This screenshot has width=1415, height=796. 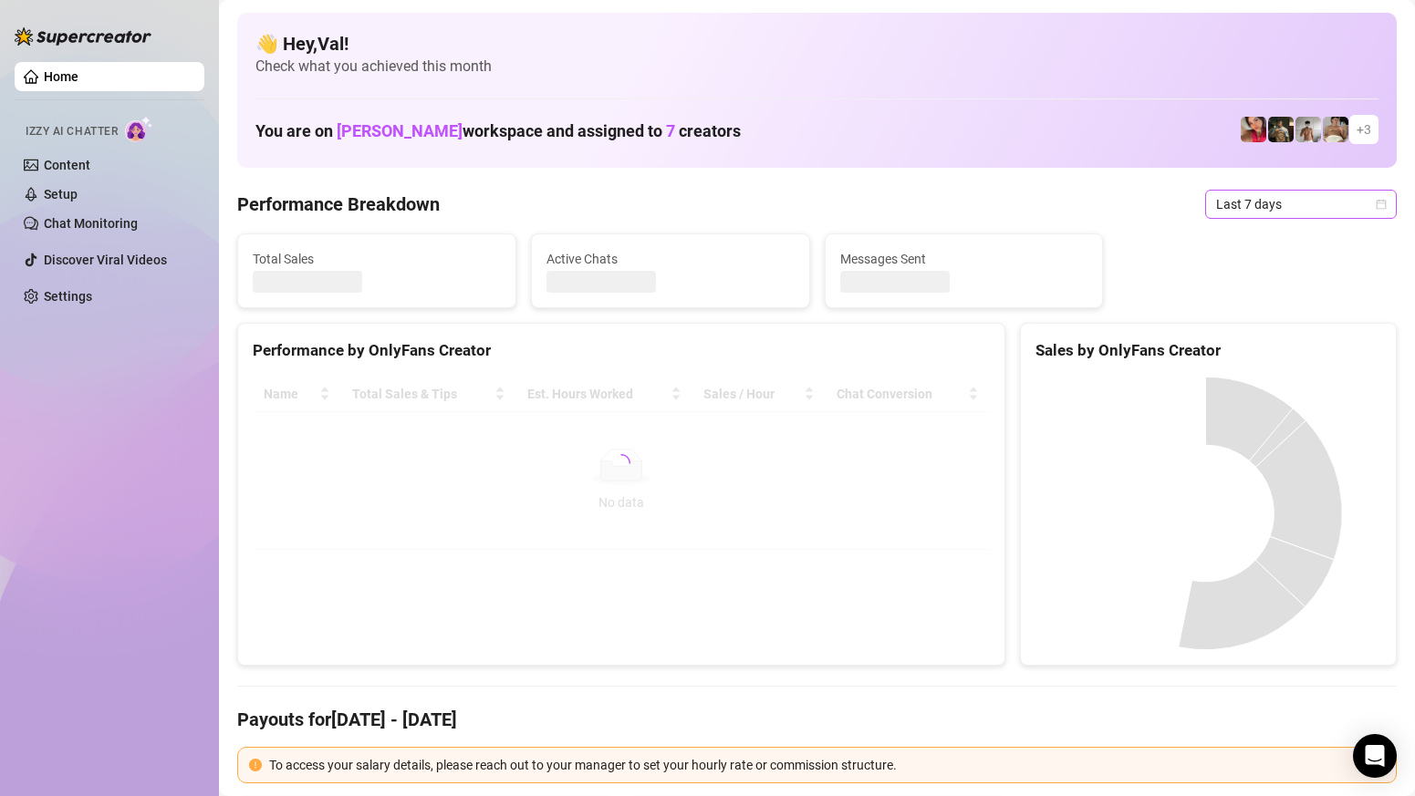 What do you see at coordinates (620, 462) in the screenshot?
I see `span: loading` at bounding box center [620, 462].